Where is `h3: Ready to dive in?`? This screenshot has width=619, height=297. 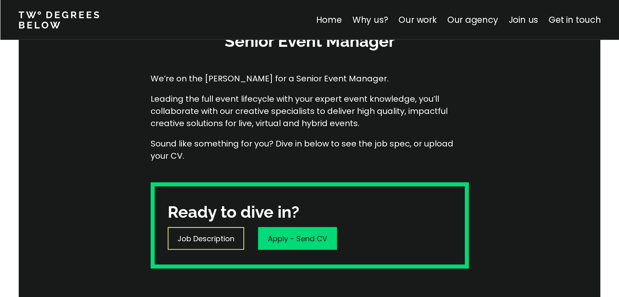
h3: Ready to dive in? is located at coordinates (233, 212).